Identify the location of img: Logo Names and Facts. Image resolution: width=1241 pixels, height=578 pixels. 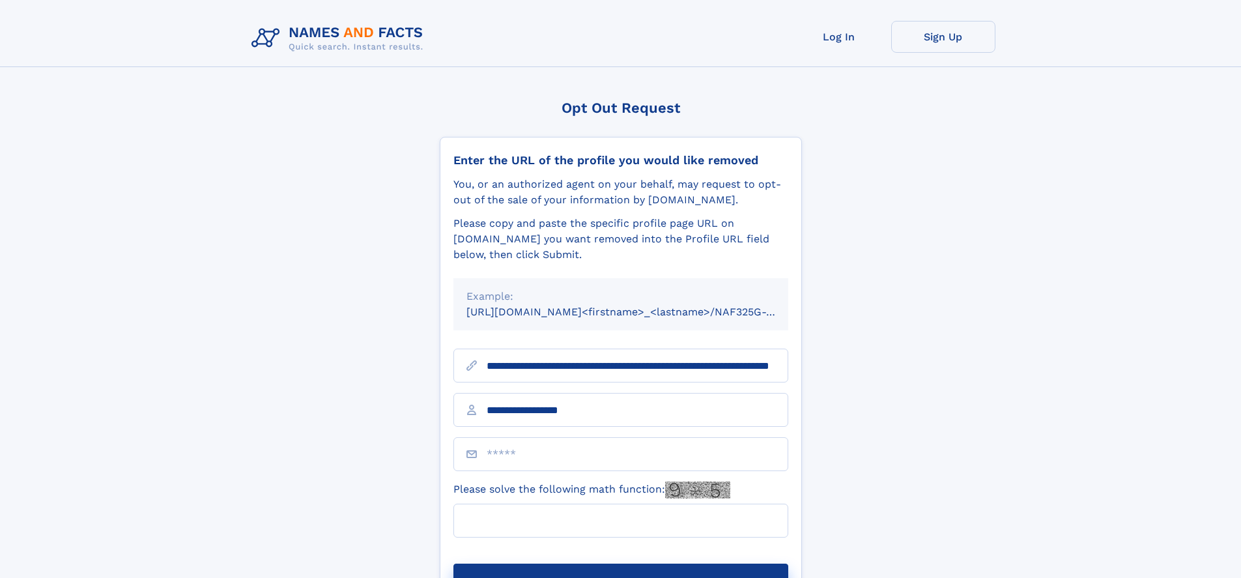
(340, 38).